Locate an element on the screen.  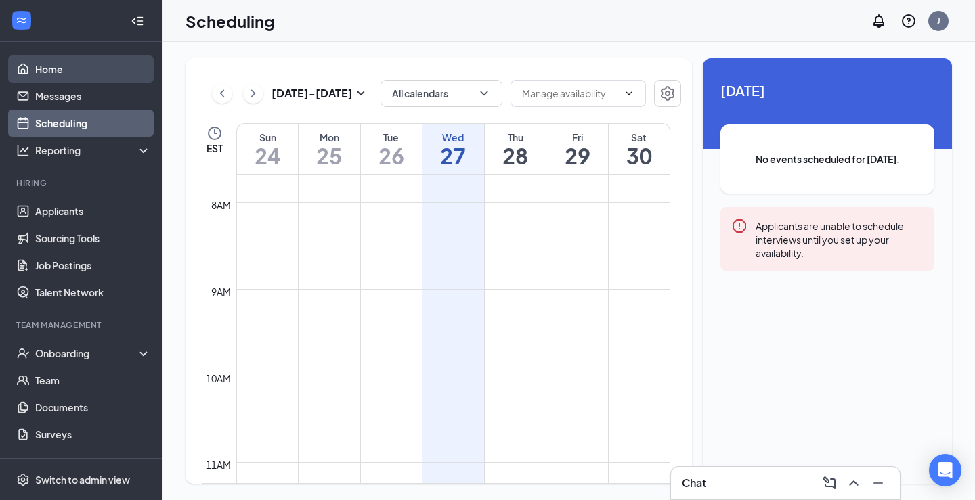
a: Surveys is located at coordinates (93, 435).